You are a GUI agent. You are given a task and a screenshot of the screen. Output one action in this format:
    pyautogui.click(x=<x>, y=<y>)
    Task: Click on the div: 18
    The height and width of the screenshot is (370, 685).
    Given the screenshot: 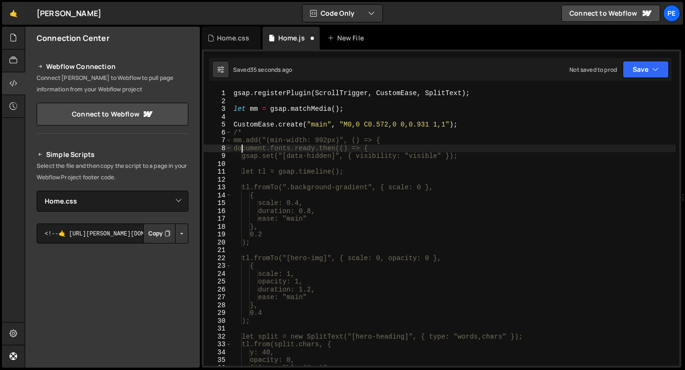 What is the action you would take?
    pyautogui.click(x=217, y=227)
    